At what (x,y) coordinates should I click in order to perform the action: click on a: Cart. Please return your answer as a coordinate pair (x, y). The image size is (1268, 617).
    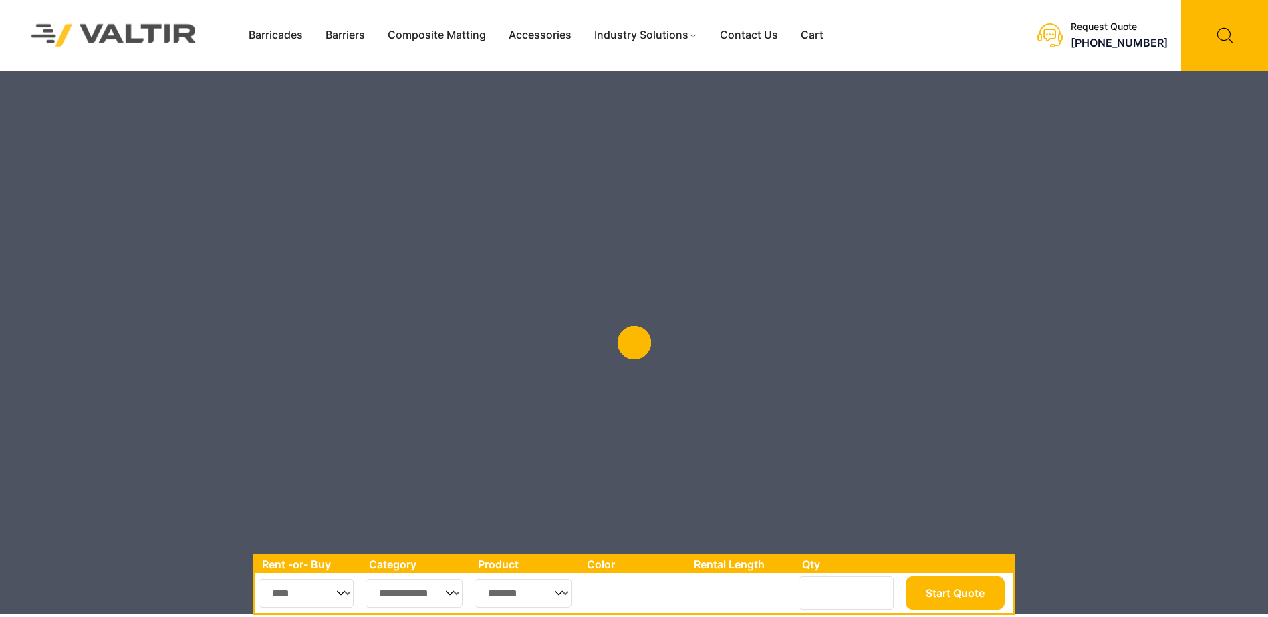
    Looking at the image, I should click on (812, 35).